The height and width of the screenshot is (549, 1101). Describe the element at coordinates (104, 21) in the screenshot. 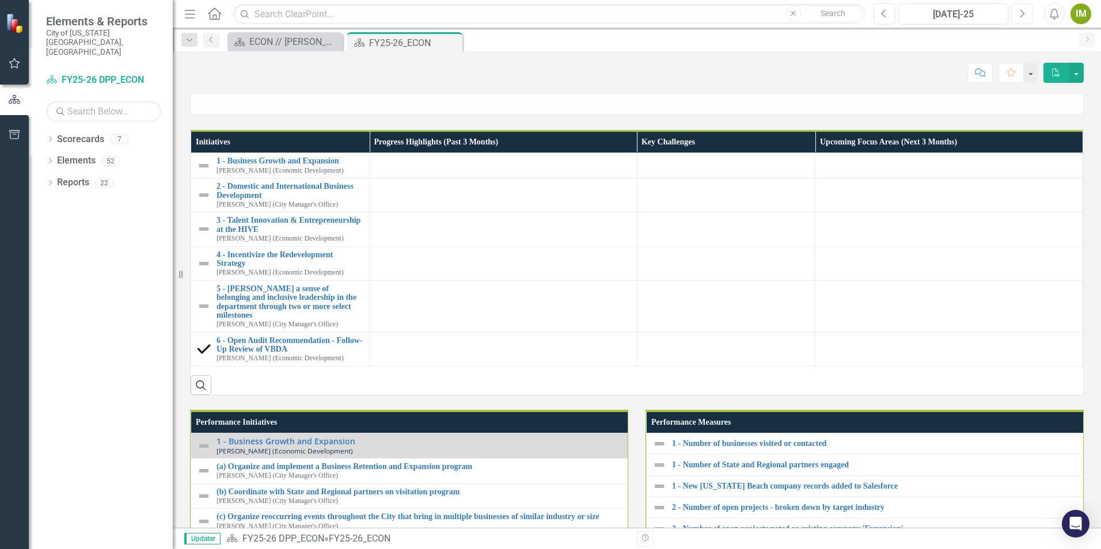

I see `span: Elements & Reports` at that location.